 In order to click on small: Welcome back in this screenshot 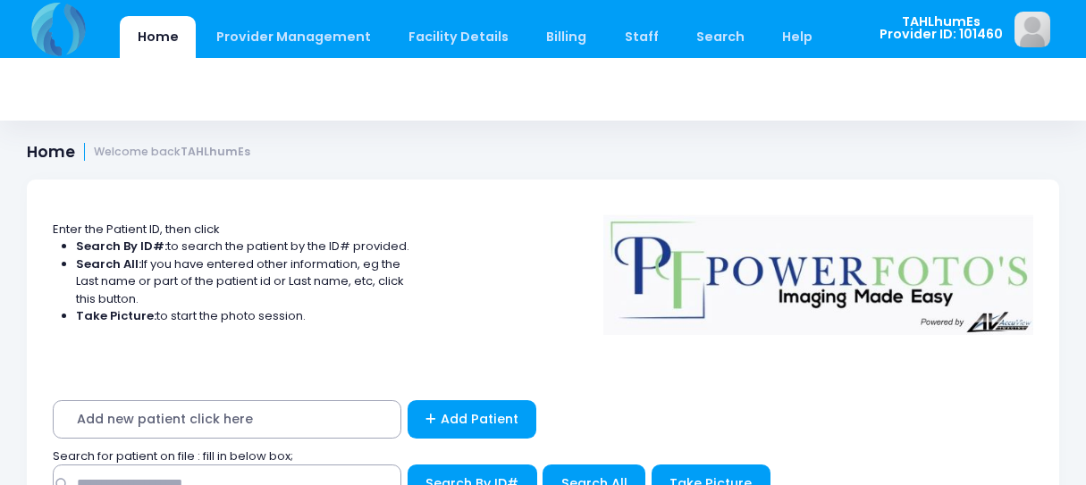, I will do `click(172, 152)`.